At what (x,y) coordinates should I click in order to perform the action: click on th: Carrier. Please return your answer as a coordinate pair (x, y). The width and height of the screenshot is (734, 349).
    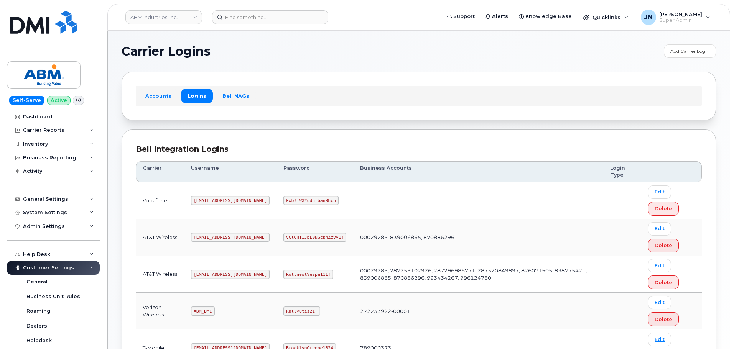
    Looking at the image, I should click on (160, 172).